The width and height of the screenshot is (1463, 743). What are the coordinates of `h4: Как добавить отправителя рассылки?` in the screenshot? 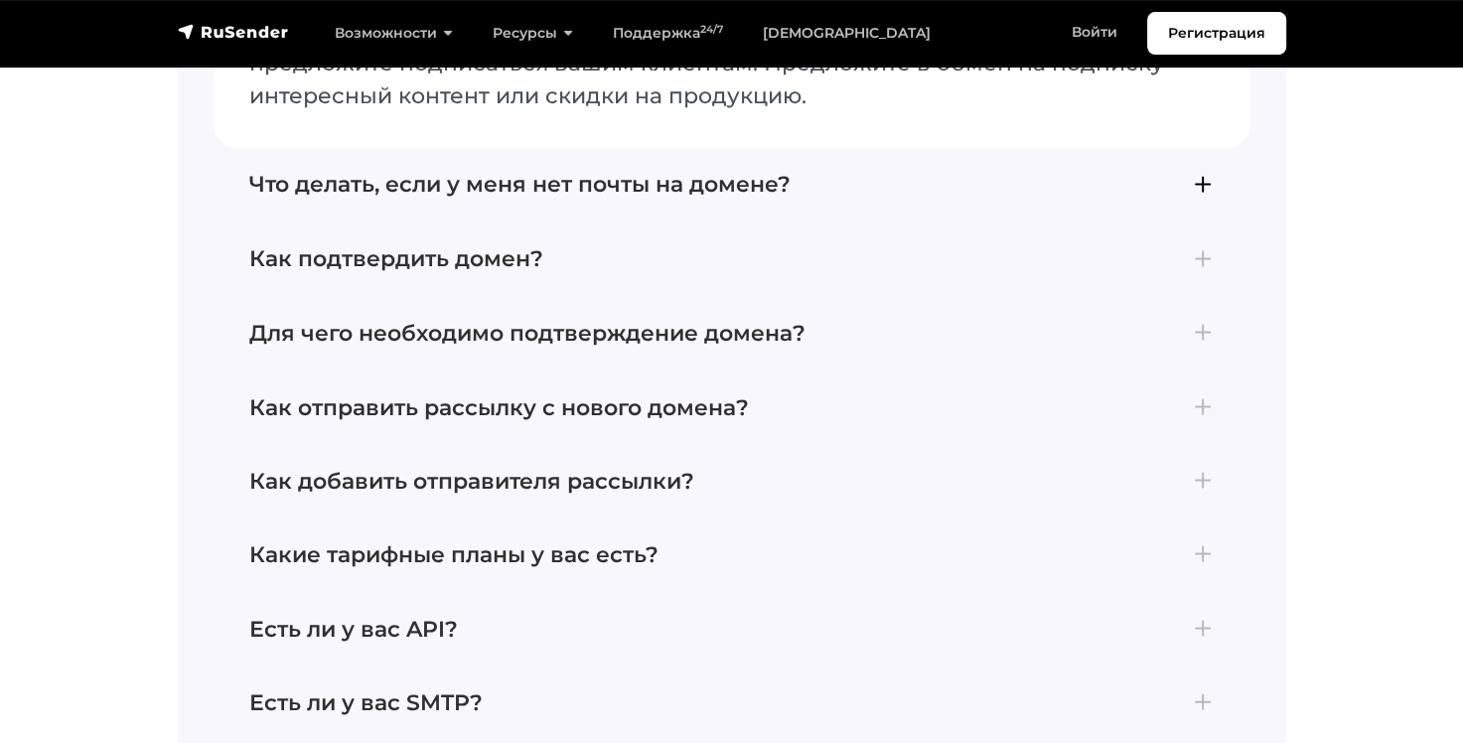 It's located at (732, 481).